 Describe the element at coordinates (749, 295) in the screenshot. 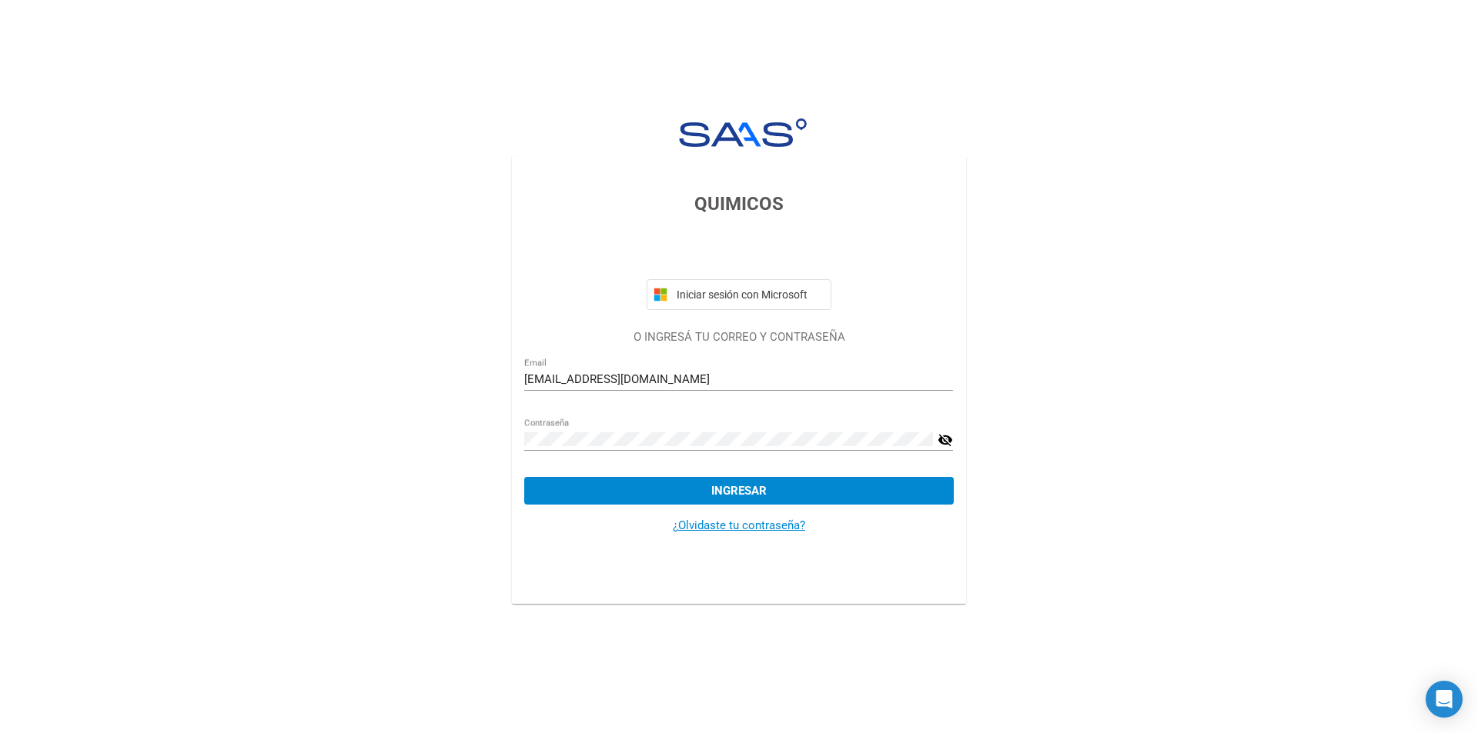

I see `span: Iniciar sesión con Microsoft` at that location.